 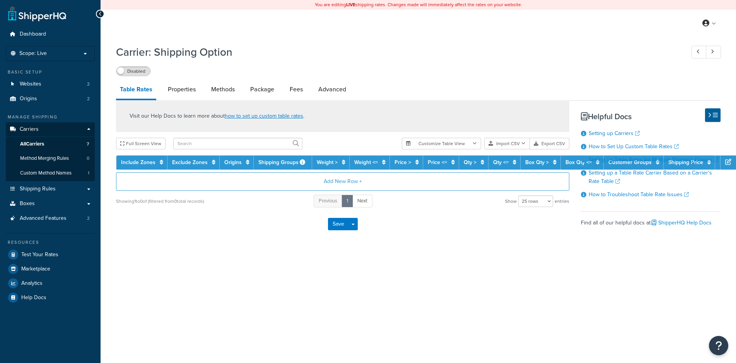 What do you see at coordinates (403, 162) in the screenshot?
I see `a: Price >` at bounding box center [403, 162].